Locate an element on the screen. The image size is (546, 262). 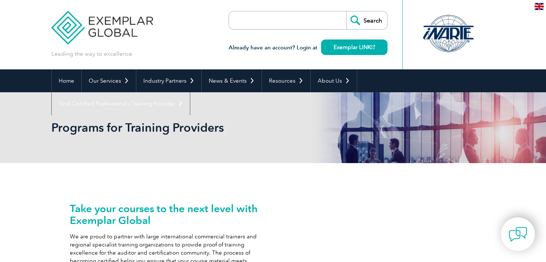
a: Our Services is located at coordinates (109, 81).